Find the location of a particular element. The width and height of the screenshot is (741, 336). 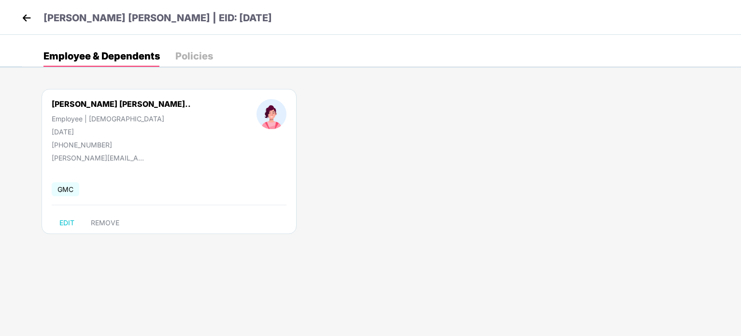

span: REMOVE is located at coordinates (105, 223).